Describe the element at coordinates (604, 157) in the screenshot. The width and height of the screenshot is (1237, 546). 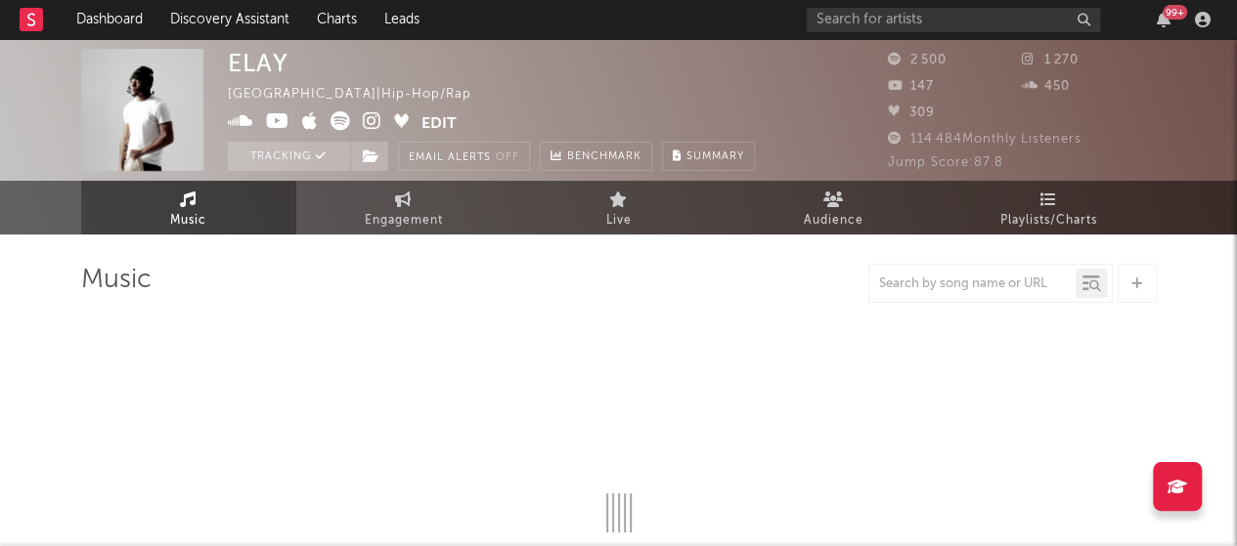
I see `span: Benchmark` at that location.